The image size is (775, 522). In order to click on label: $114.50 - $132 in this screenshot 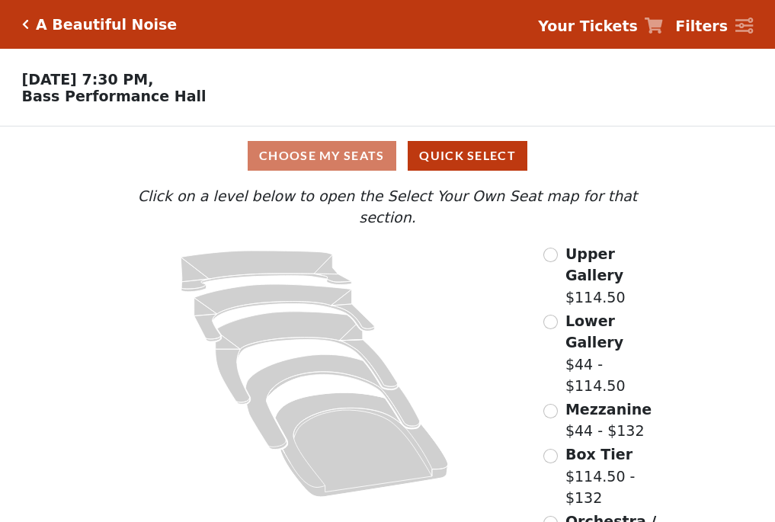, I will do `click(616, 476)`.